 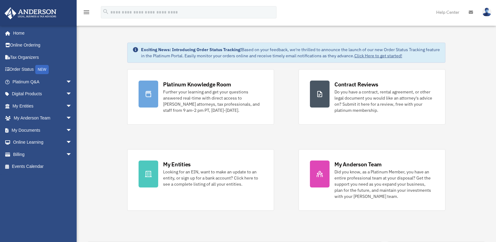 I want to click on div: Based on your feedback, we're thrilled to announce the launch of our new Order Status Tracking fe..., so click(x=291, y=53).